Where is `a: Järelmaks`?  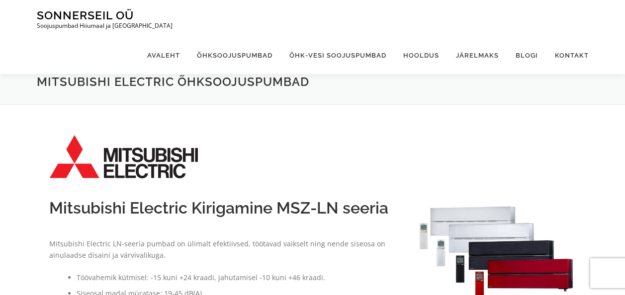 a: Järelmaks is located at coordinates (477, 55).